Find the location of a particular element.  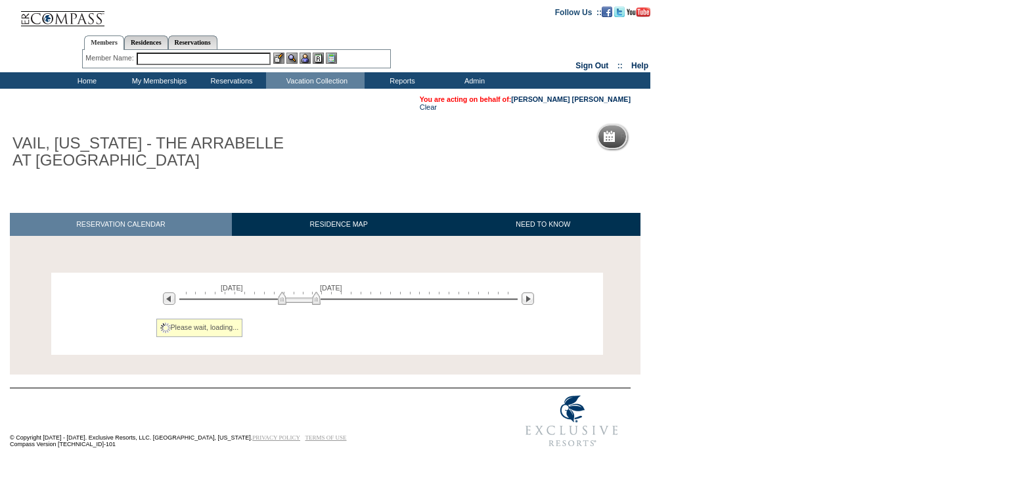

td: Follow Us :: is located at coordinates (578, 12).